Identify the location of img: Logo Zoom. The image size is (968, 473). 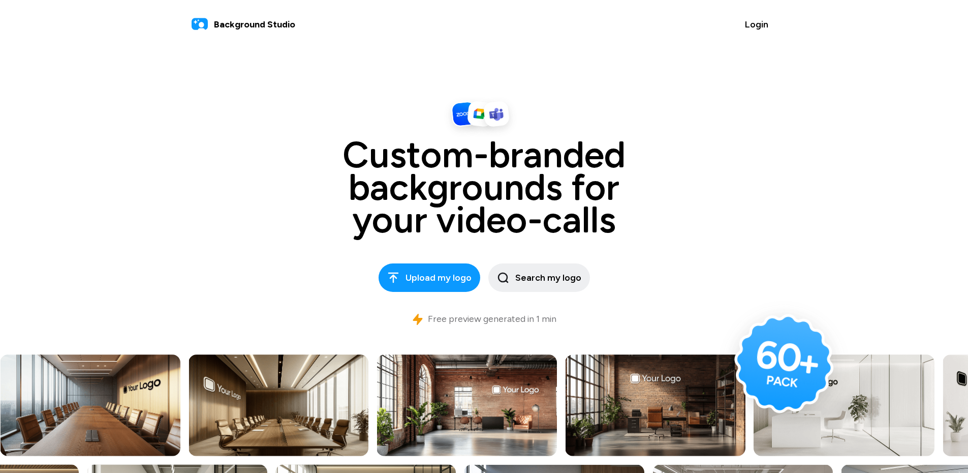
(464, 114).